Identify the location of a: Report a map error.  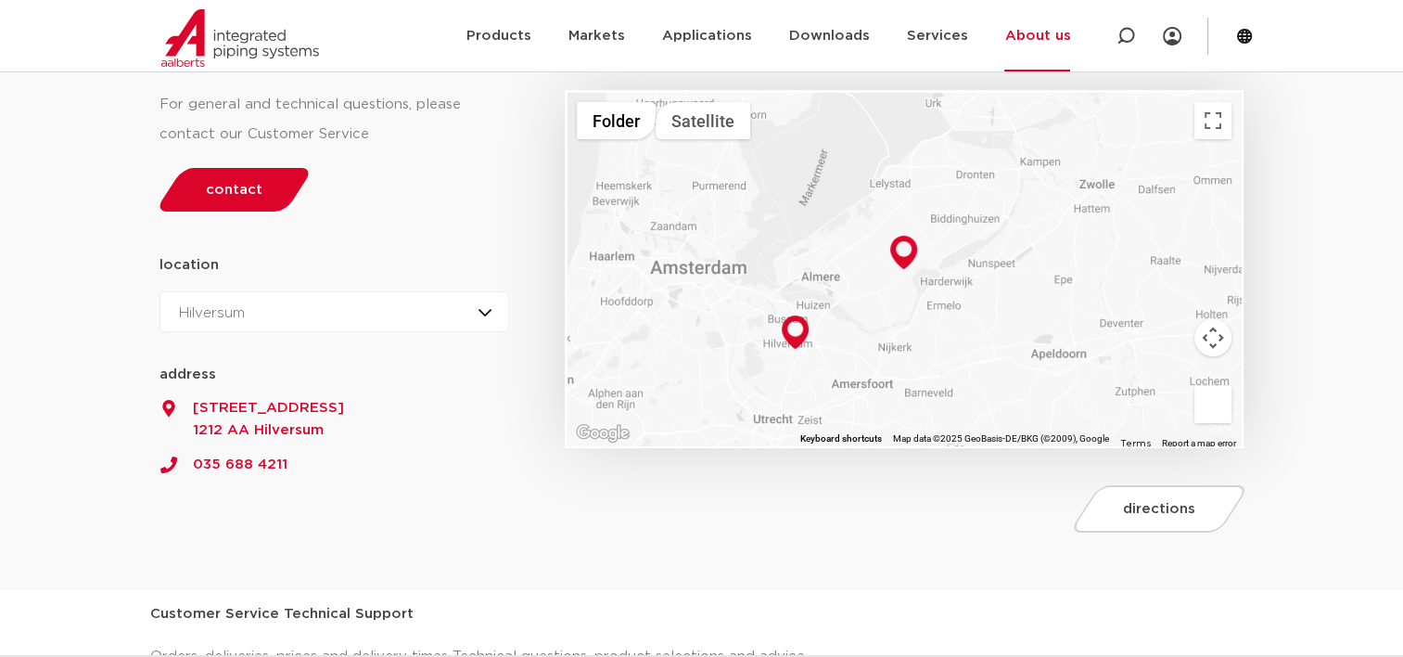
(1198, 442).